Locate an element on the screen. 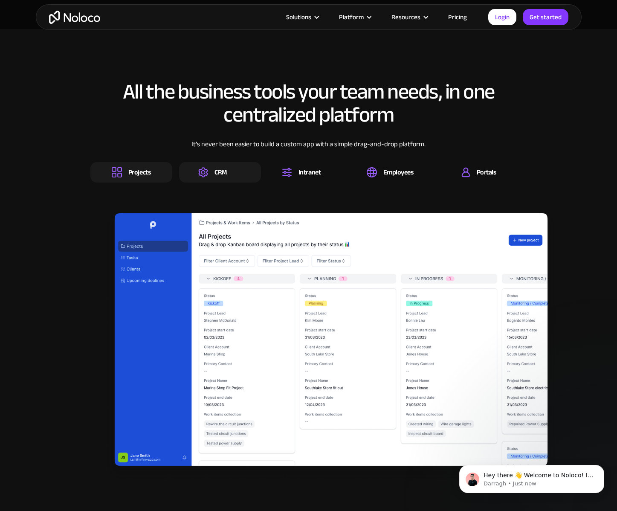 This screenshot has height=511, width=617. a: Login is located at coordinates (502, 17).